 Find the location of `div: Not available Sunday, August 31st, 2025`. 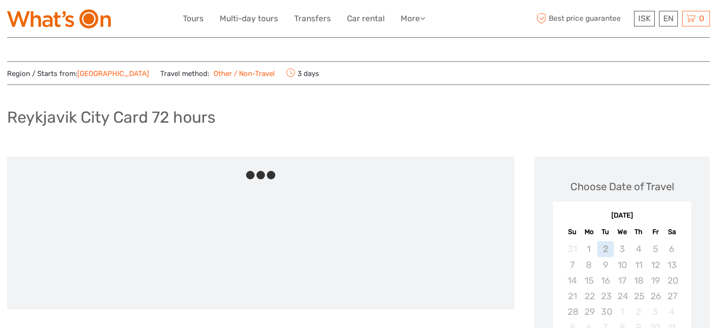

div: Not available Sunday, August 31st, 2025 is located at coordinates (572, 248).